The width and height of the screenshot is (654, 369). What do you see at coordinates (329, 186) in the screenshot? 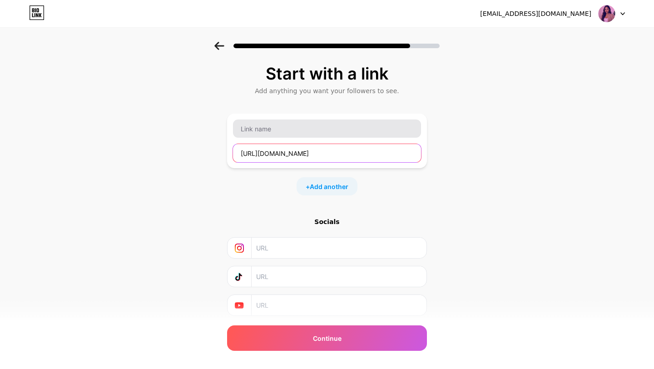
I see `span: Add another` at bounding box center [329, 186].